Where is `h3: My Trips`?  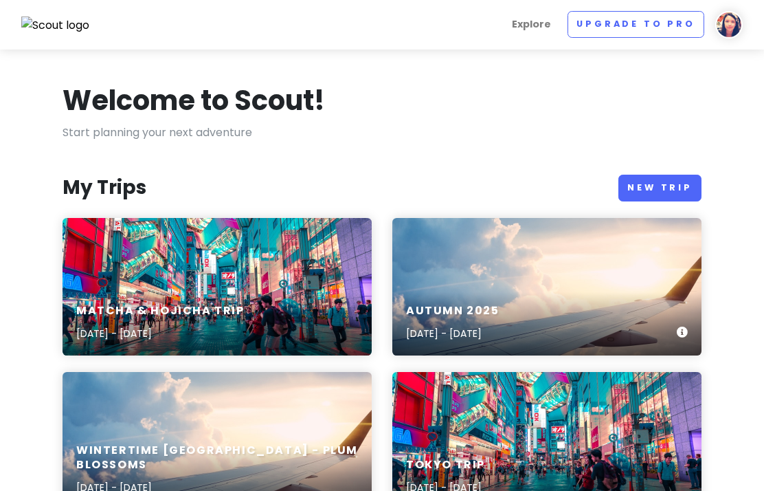 h3: My Trips is located at coordinates (104, 188).